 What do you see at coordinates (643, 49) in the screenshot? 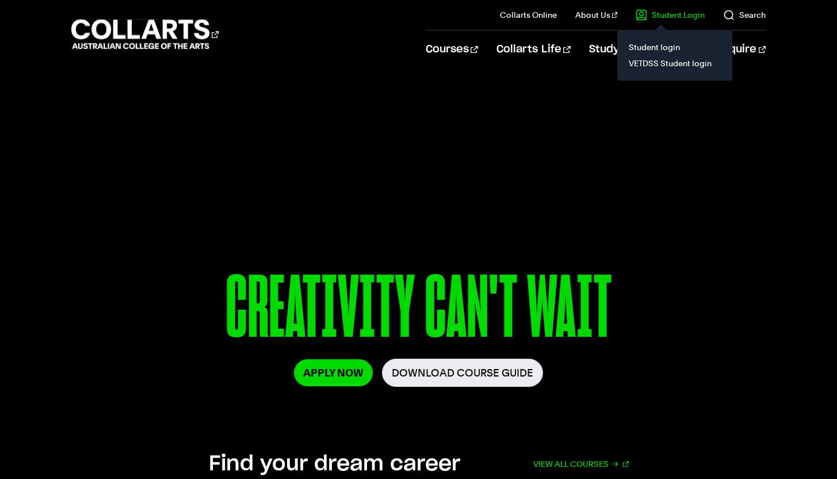
I see `a: Study Information` at bounding box center [643, 49].